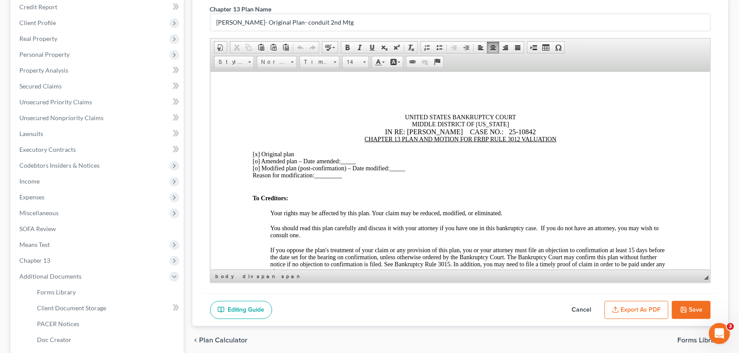 This screenshot has height=353, width=739. Describe the element at coordinates (41, 86) in the screenshot. I see `span: Secured Claims` at that location.